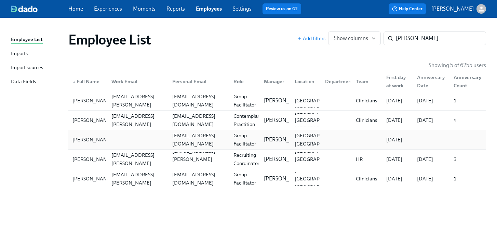  I want to click on a: Reports, so click(176, 9).